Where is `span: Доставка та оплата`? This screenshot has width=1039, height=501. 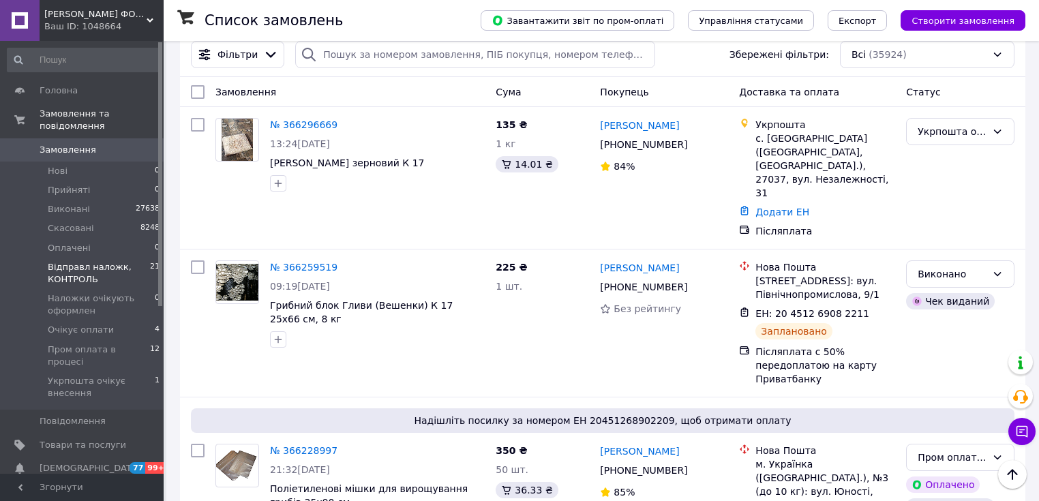 span: Доставка та оплата is located at coordinates (789, 92).